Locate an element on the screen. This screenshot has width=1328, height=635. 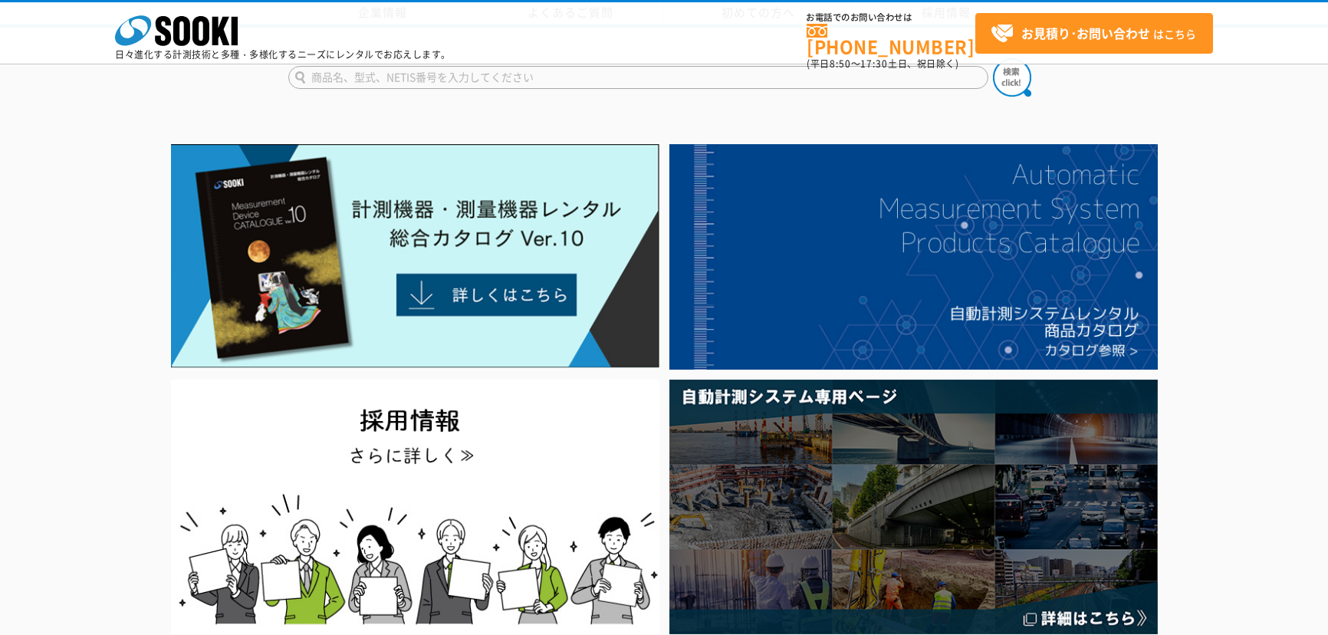
span: お電話でのお問い合わせは is located at coordinates (891, 18).